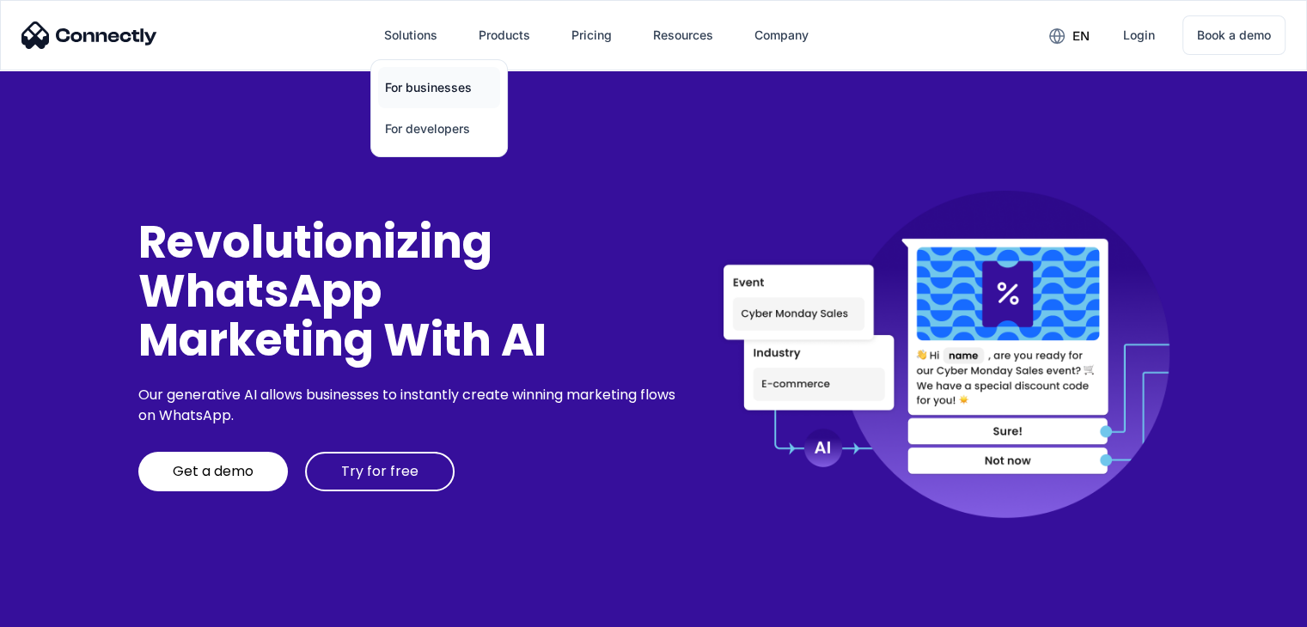 The height and width of the screenshot is (627, 1307). I want to click on input: Español, so click(9, 127).